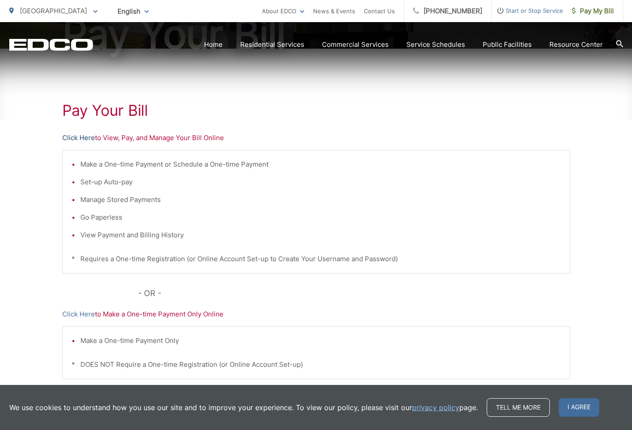 This screenshot has width=632, height=430. Describe the element at coordinates (321, 182) in the screenshot. I see `li: Set-up Auto-pay` at that location.